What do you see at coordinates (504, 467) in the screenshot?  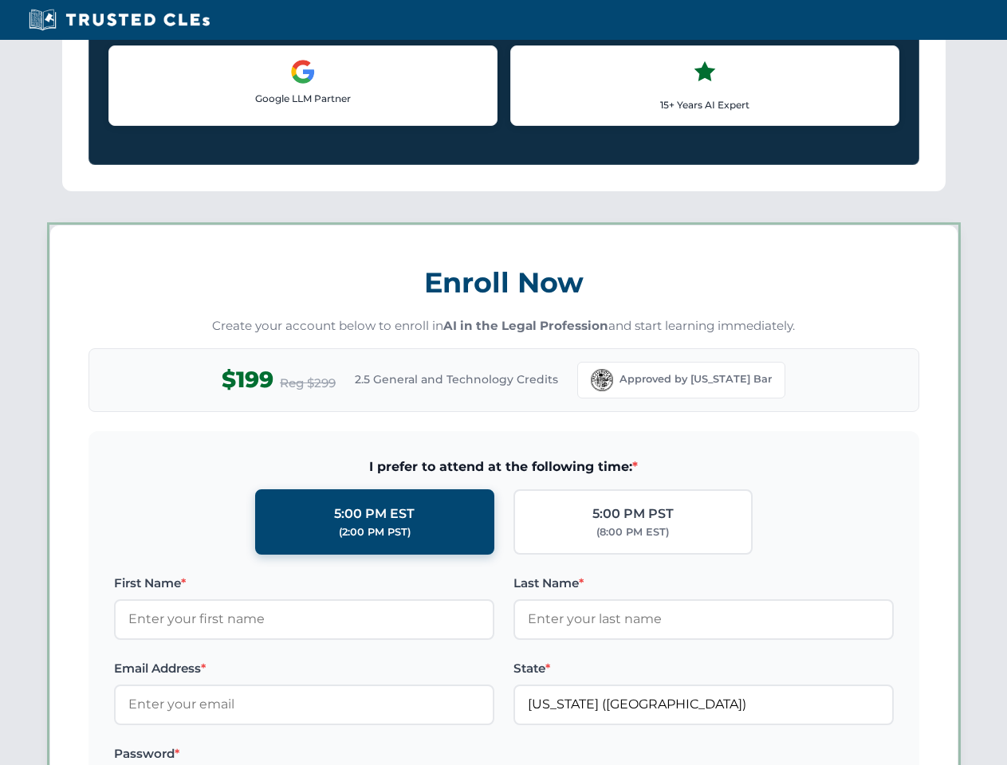 I see `span: I prefer to attend at the following time:` at bounding box center [504, 467].